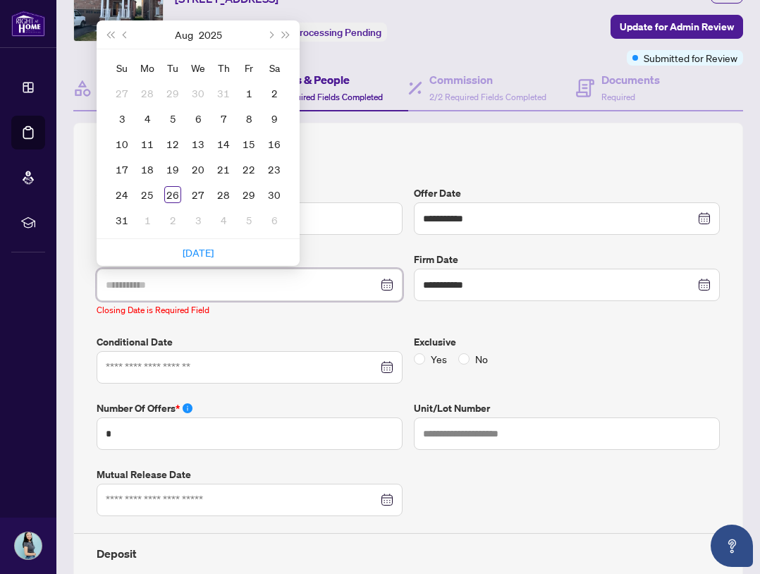 The height and width of the screenshot is (574, 760). What do you see at coordinates (567, 193) in the screenshot?
I see `label: Offer Date` at bounding box center [567, 193].